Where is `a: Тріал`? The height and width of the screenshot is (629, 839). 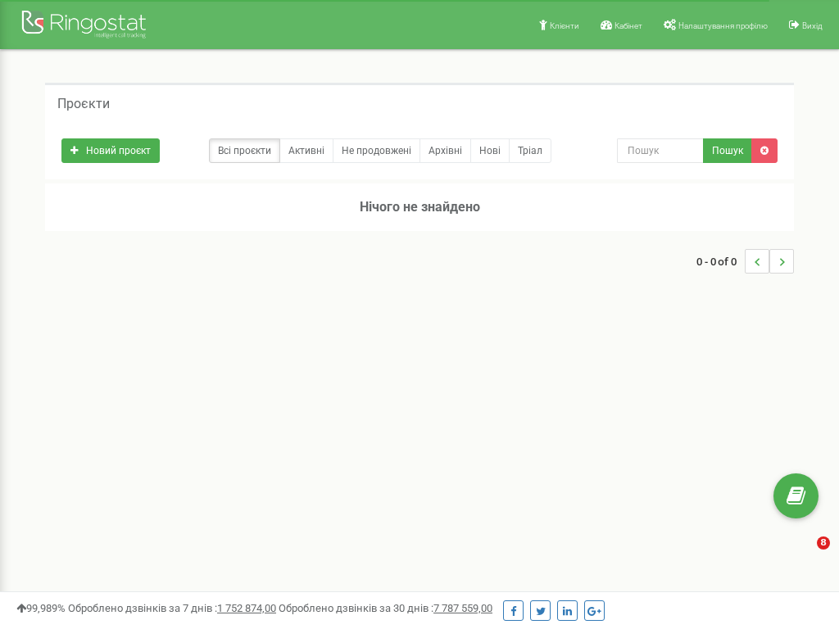
a: Тріал is located at coordinates (530, 151).